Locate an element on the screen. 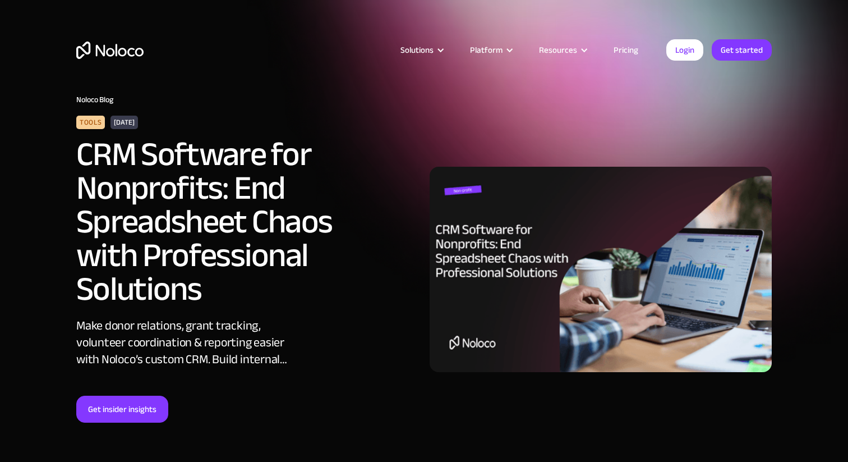  a: Login is located at coordinates (685, 50).